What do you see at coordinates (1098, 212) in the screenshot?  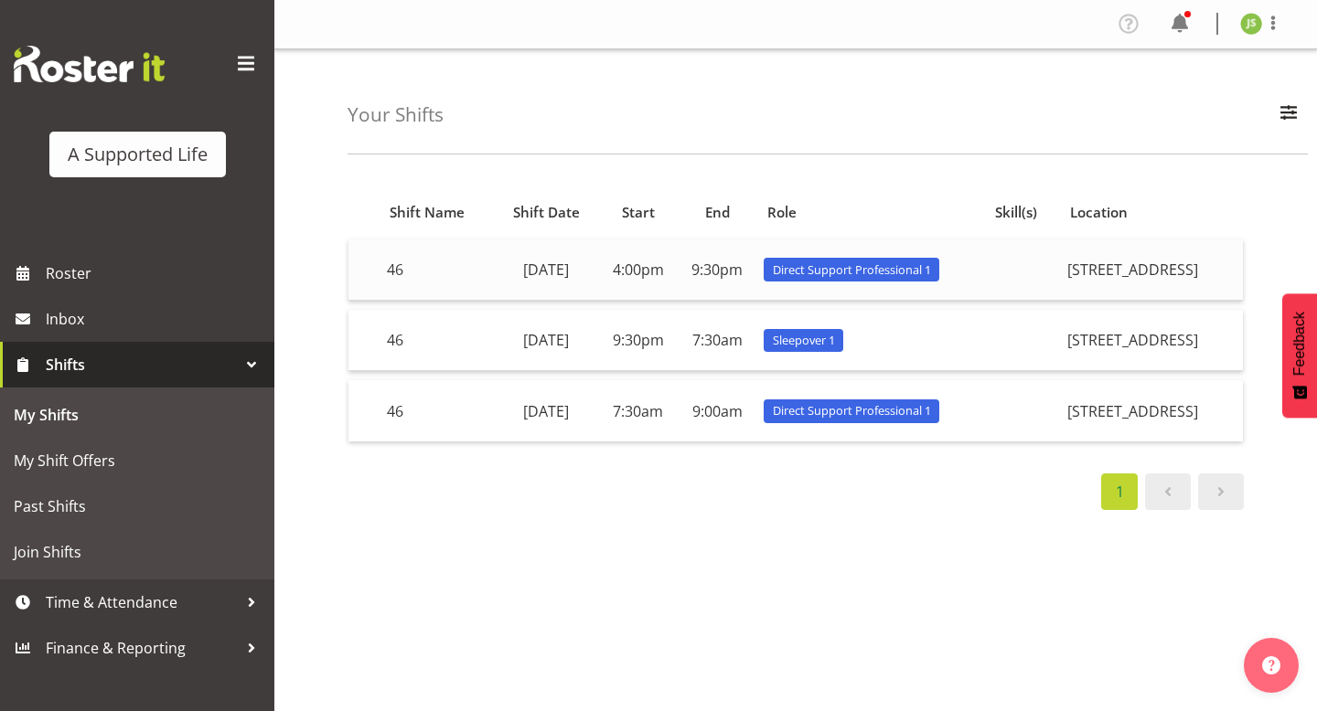 I see `span: Location` at bounding box center [1098, 212].